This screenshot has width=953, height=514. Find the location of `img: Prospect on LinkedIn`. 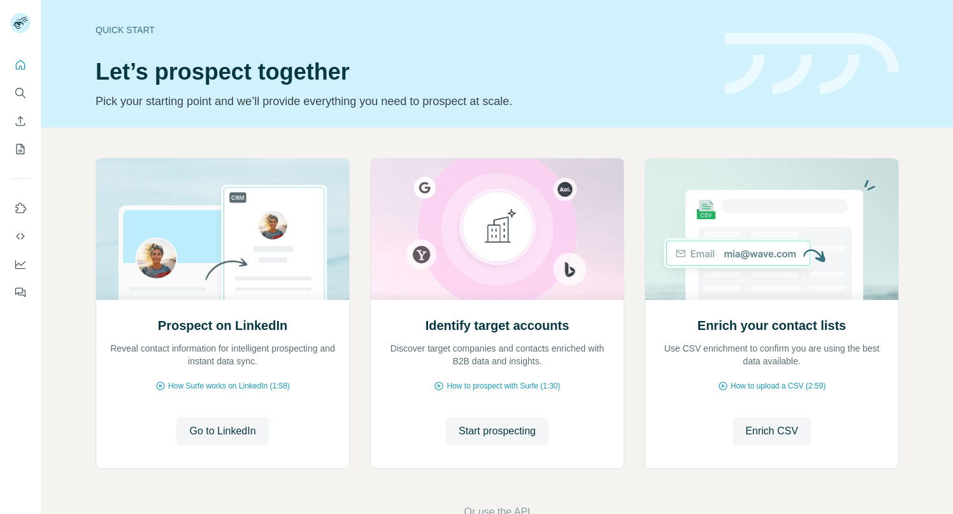

img: Prospect on LinkedIn is located at coordinates (222, 229).